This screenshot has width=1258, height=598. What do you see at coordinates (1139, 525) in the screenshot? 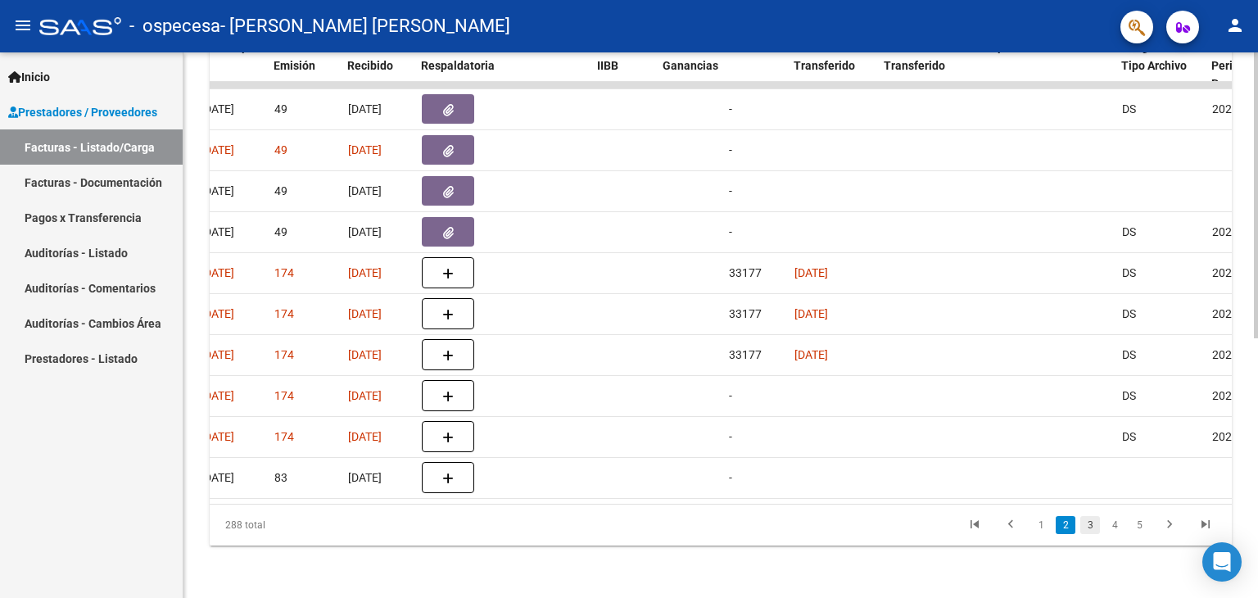
I see `li: page 5` at bounding box center [1139, 525].